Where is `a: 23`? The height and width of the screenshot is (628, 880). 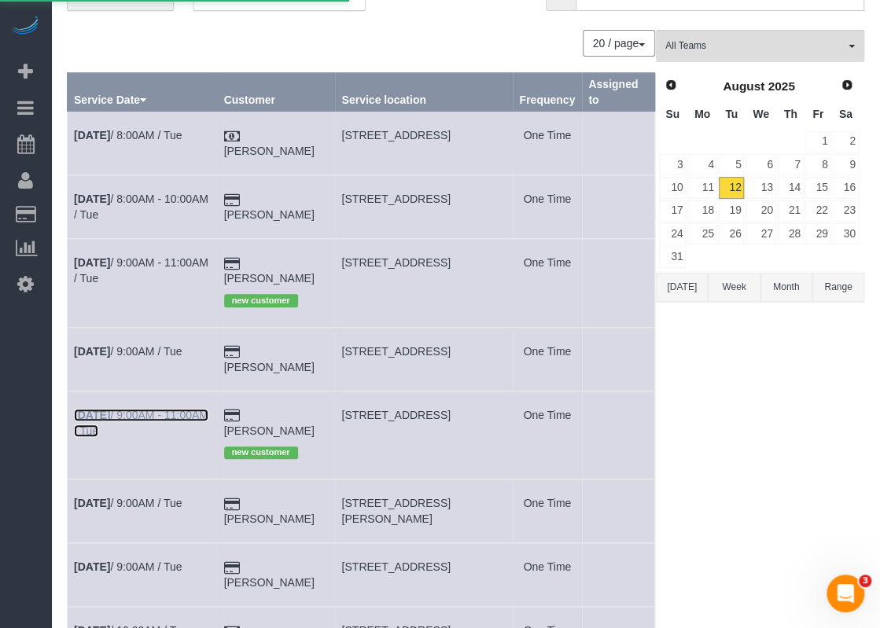
a: 23 is located at coordinates (845, 211).